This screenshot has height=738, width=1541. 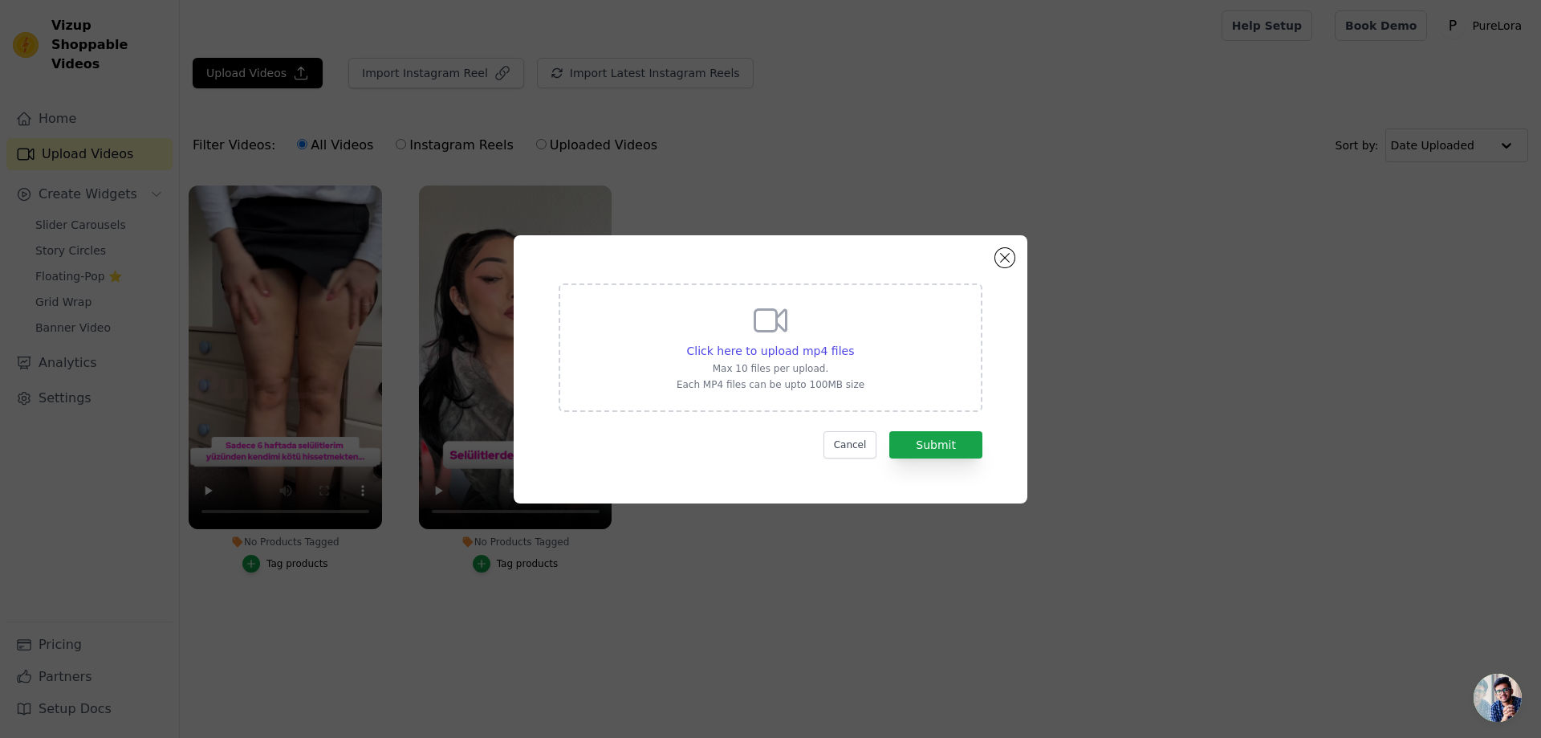 What do you see at coordinates (936, 445) in the screenshot?
I see `button: Submit` at bounding box center [936, 445].